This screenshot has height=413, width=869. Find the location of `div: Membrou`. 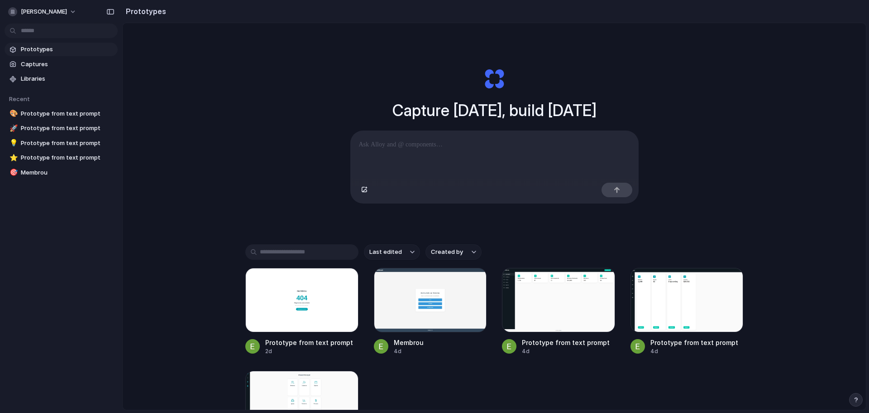

div: Membrou is located at coordinates (409, 342).